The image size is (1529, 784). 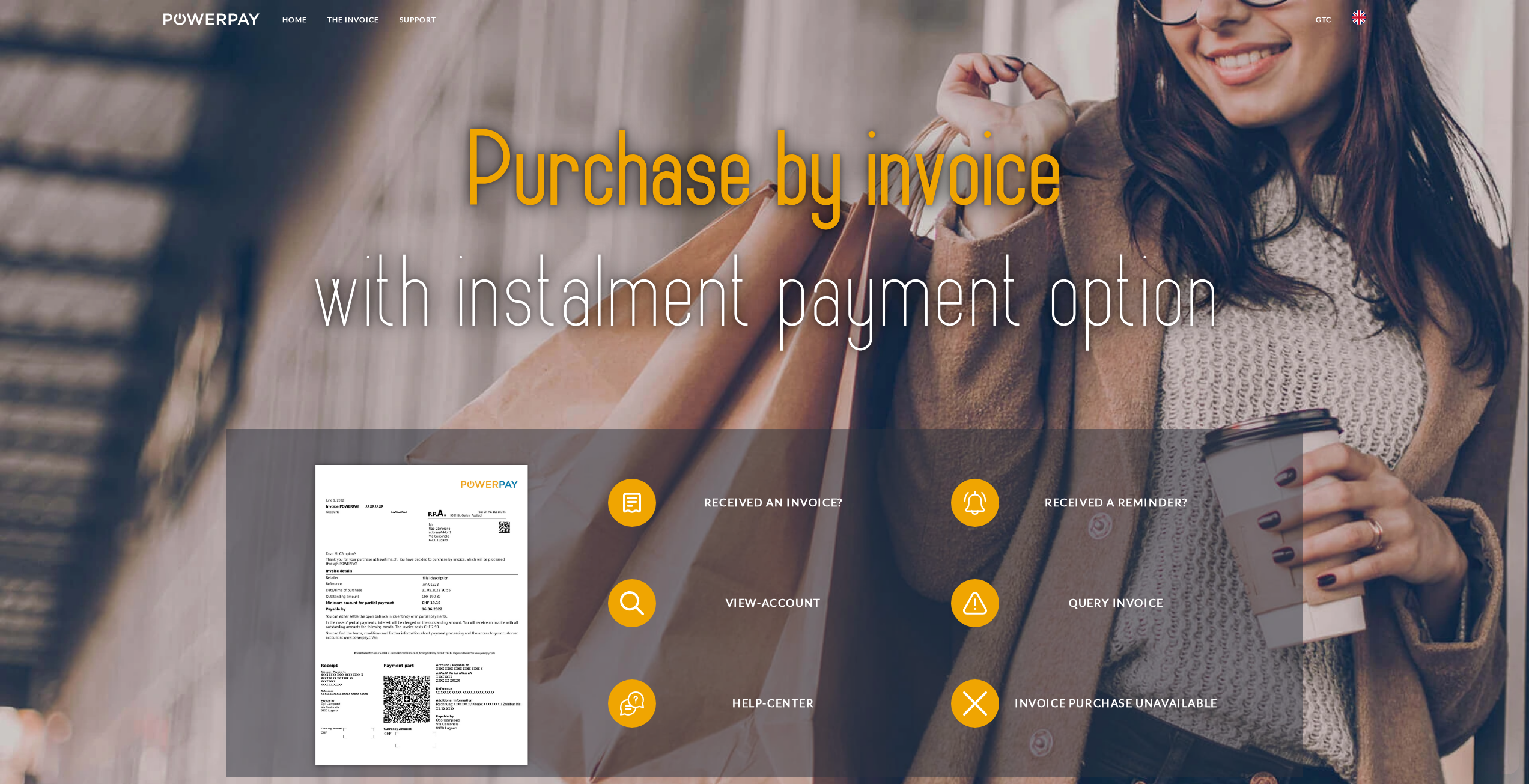 What do you see at coordinates (764, 603) in the screenshot?
I see `button: View-Account` at bounding box center [764, 603].